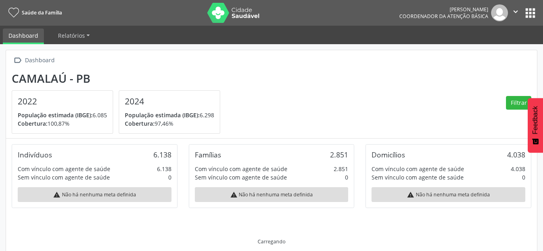  Describe the element at coordinates (23, 36) in the screenshot. I see `a: Dashboard` at that location.